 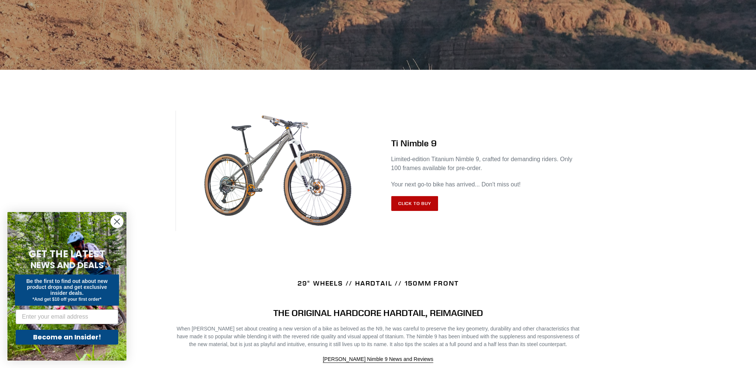 What do you see at coordinates (67, 338) in the screenshot?
I see `button: Become an Insider!` at bounding box center [67, 338].